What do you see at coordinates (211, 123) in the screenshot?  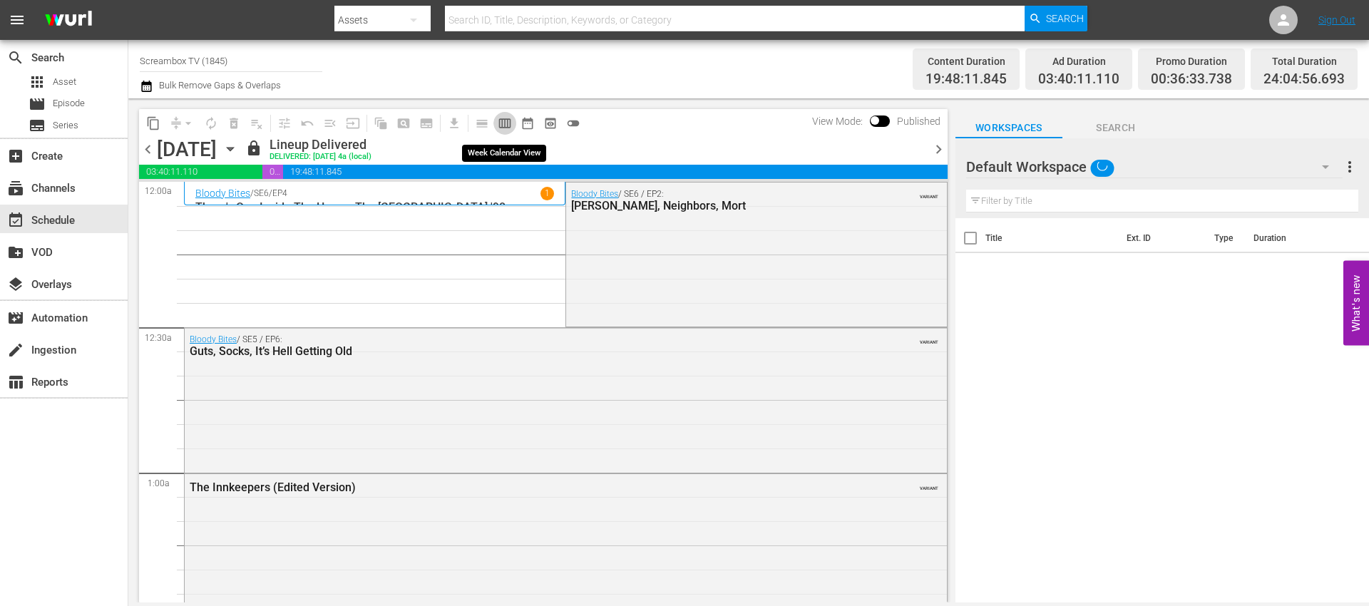 I see `span: Loop Content` at bounding box center [211, 123].